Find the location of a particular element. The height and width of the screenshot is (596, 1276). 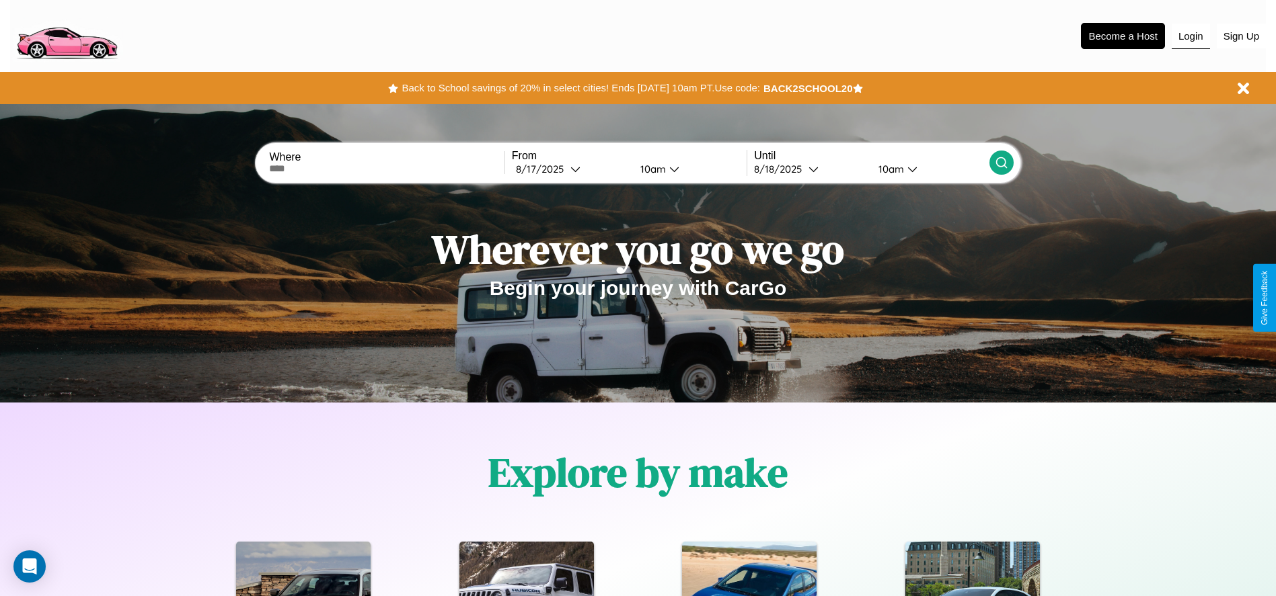

label: From is located at coordinates (629, 156).